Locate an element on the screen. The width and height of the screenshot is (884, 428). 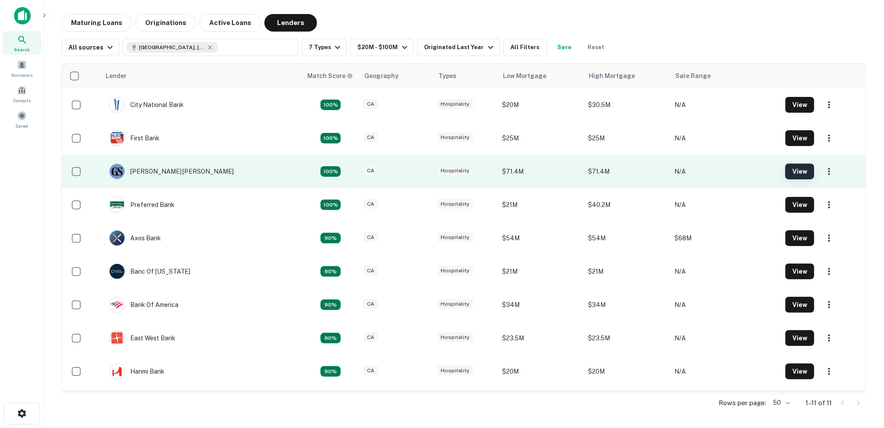
a: Search is located at coordinates (22, 43).